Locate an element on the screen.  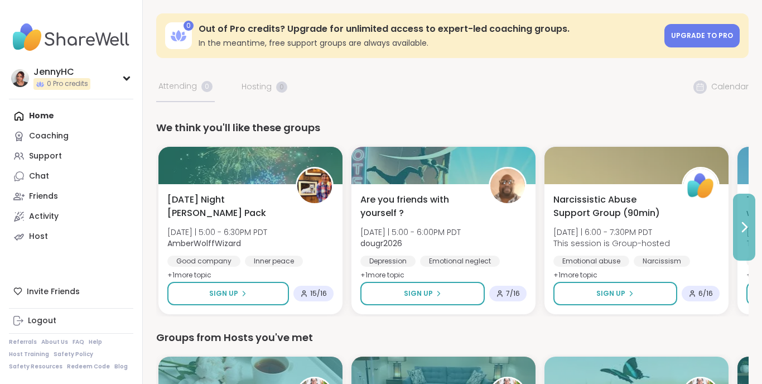
span: 0 Pro credits is located at coordinates (67, 84).